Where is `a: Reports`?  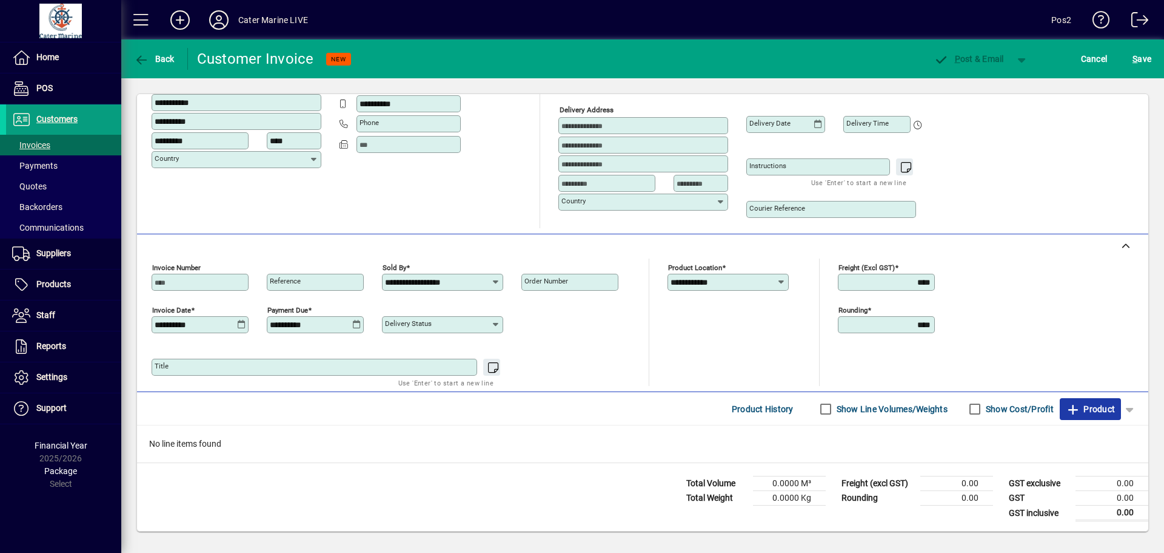
a: Reports is located at coordinates (64, 346).